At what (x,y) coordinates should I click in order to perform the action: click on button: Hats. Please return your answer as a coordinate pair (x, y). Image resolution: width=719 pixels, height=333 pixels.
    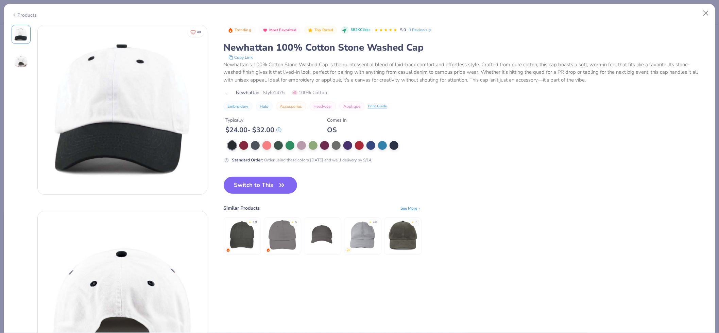
    Looking at the image, I should click on (264, 106).